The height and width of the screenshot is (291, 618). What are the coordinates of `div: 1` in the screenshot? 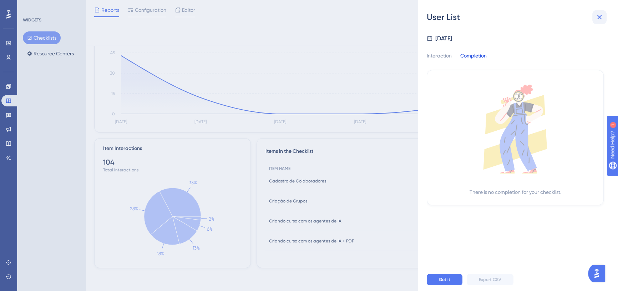 It's located at (51, 6).